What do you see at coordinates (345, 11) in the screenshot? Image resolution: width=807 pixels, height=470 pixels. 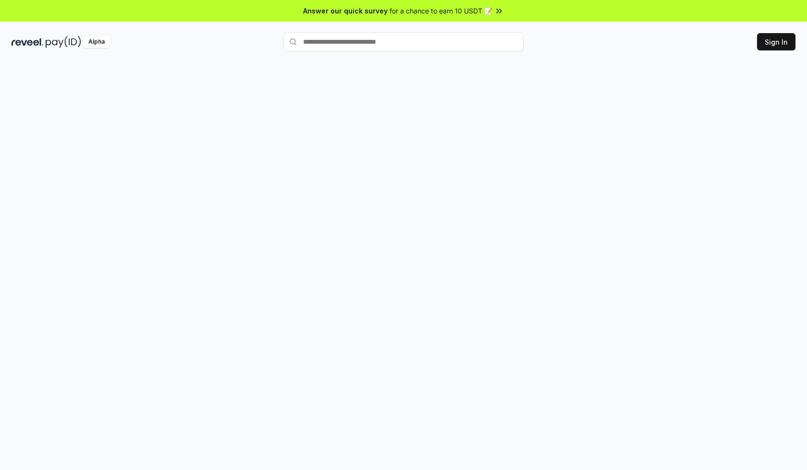 I see `span: Answer our quick survey` at bounding box center [345, 11].